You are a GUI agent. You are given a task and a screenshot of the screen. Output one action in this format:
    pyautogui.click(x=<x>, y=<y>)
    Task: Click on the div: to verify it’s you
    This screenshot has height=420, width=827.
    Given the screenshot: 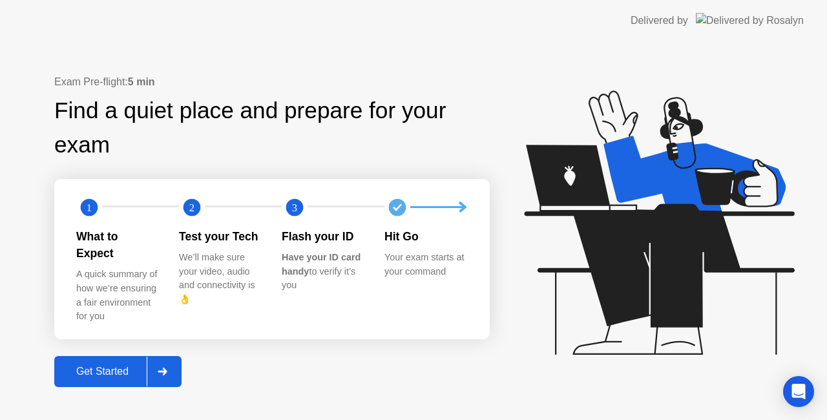 What is the action you would take?
    pyautogui.click(x=322, y=271)
    